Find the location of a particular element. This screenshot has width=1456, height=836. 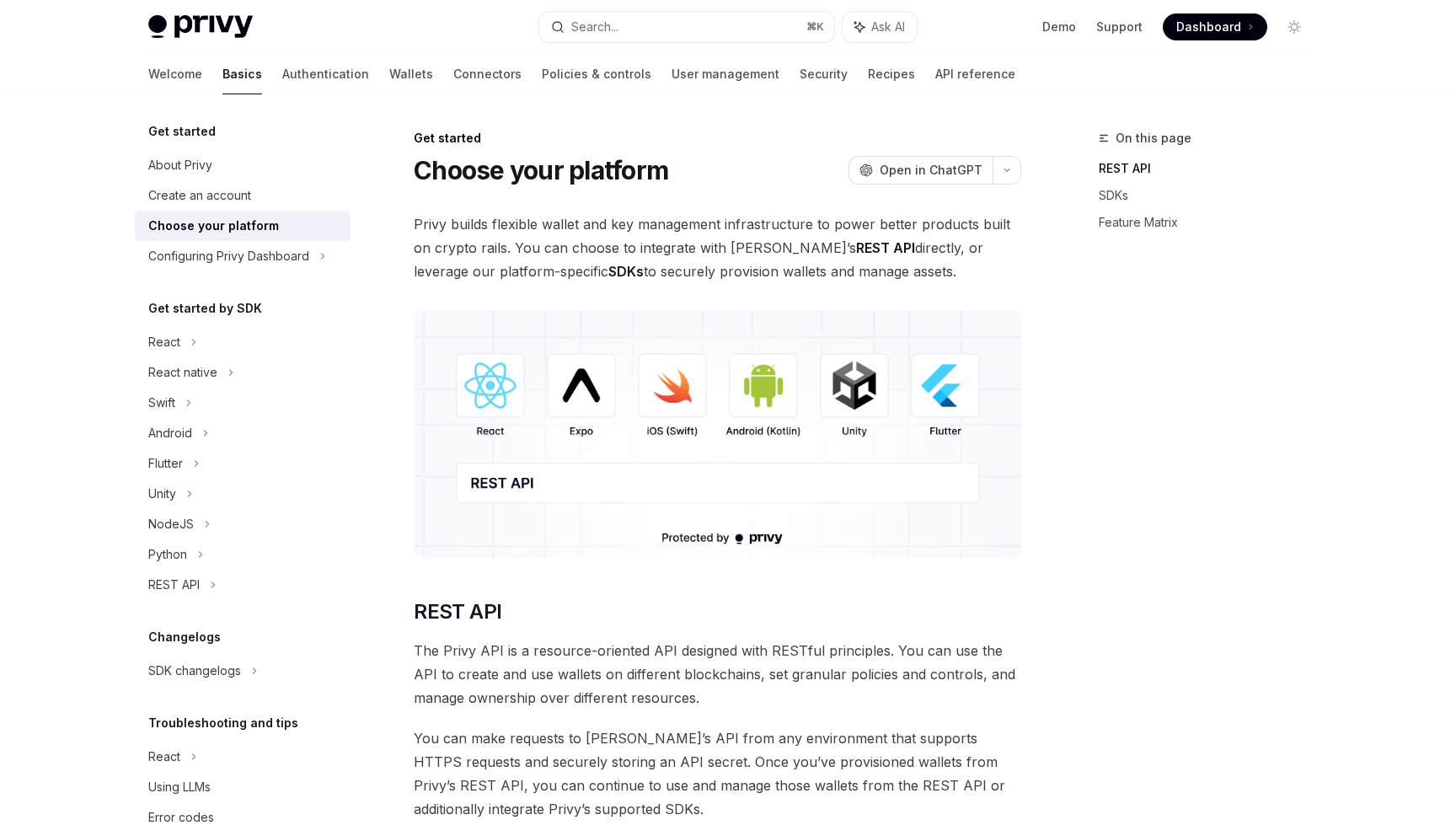

h5: Changelogs is located at coordinates (184, 637).